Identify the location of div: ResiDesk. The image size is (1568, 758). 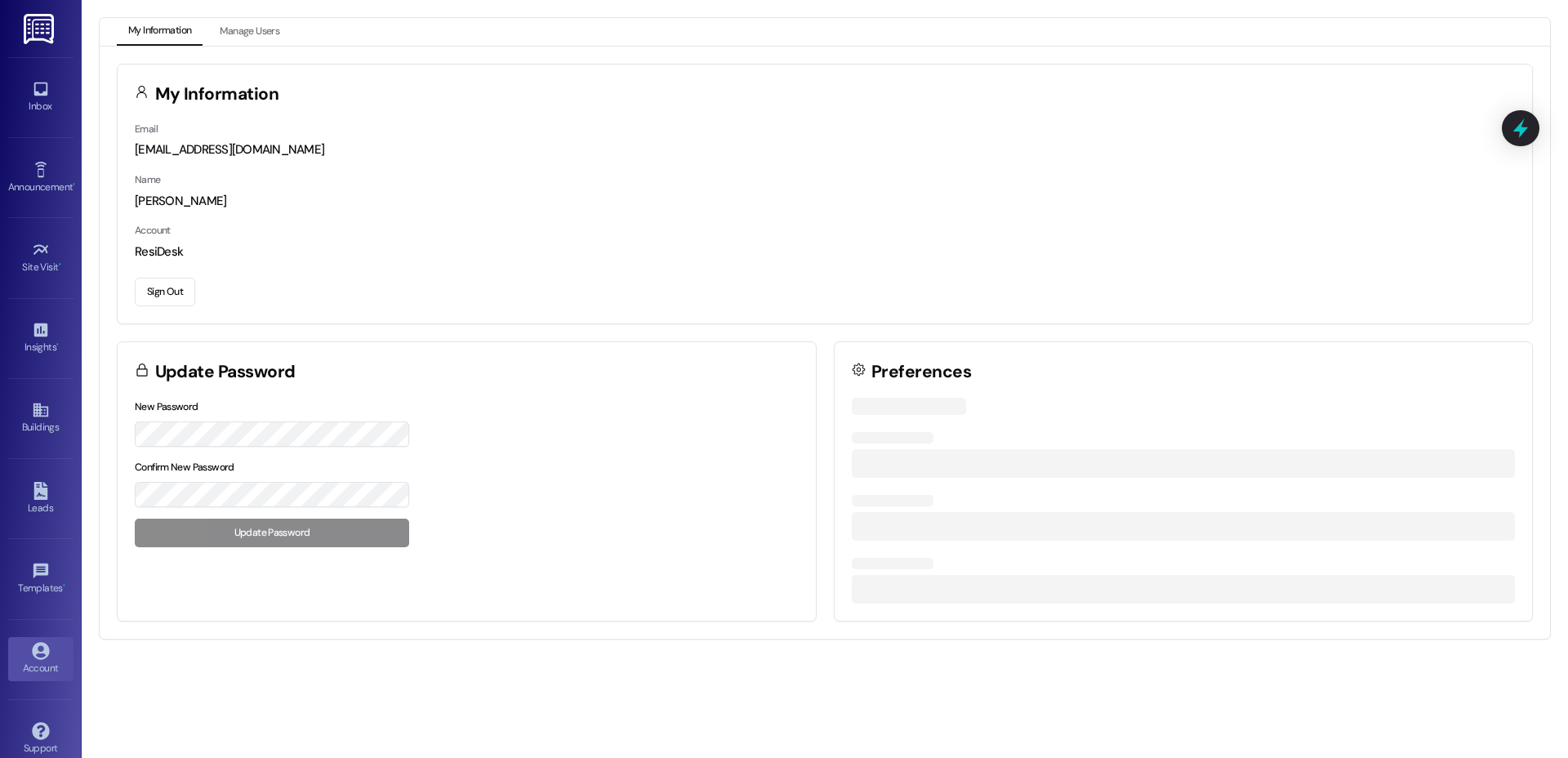
(825, 251).